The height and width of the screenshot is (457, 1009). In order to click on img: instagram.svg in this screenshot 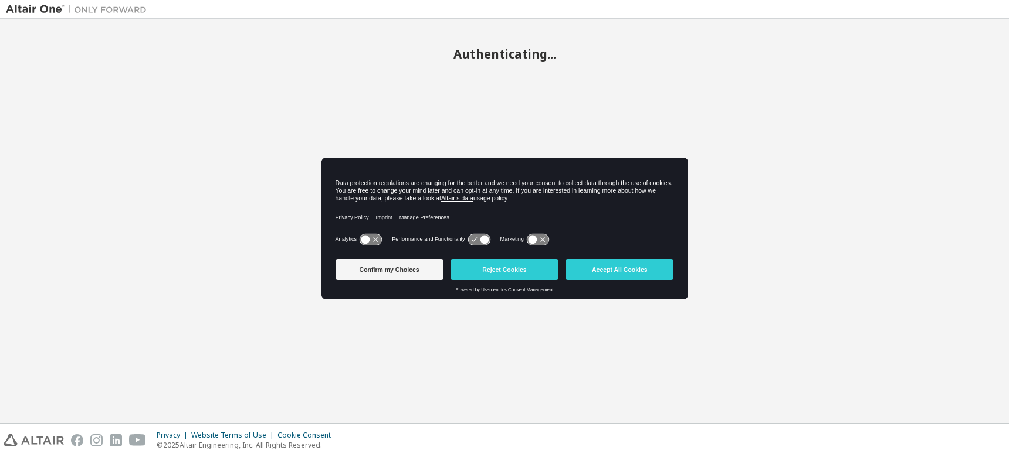, I will do `click(96, 440)`.